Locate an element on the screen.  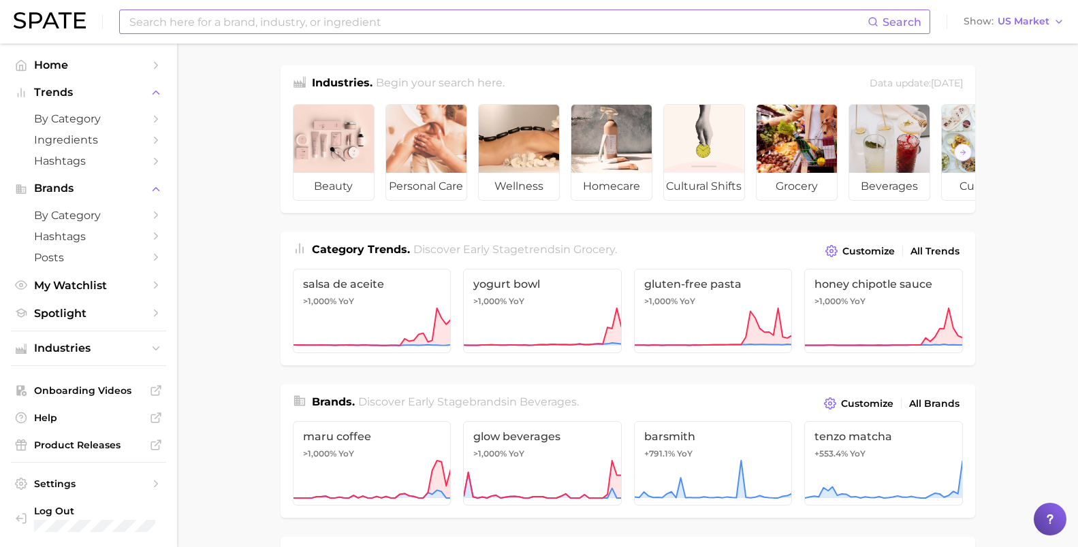
a: All Trends is located at coordinates (935, 251).